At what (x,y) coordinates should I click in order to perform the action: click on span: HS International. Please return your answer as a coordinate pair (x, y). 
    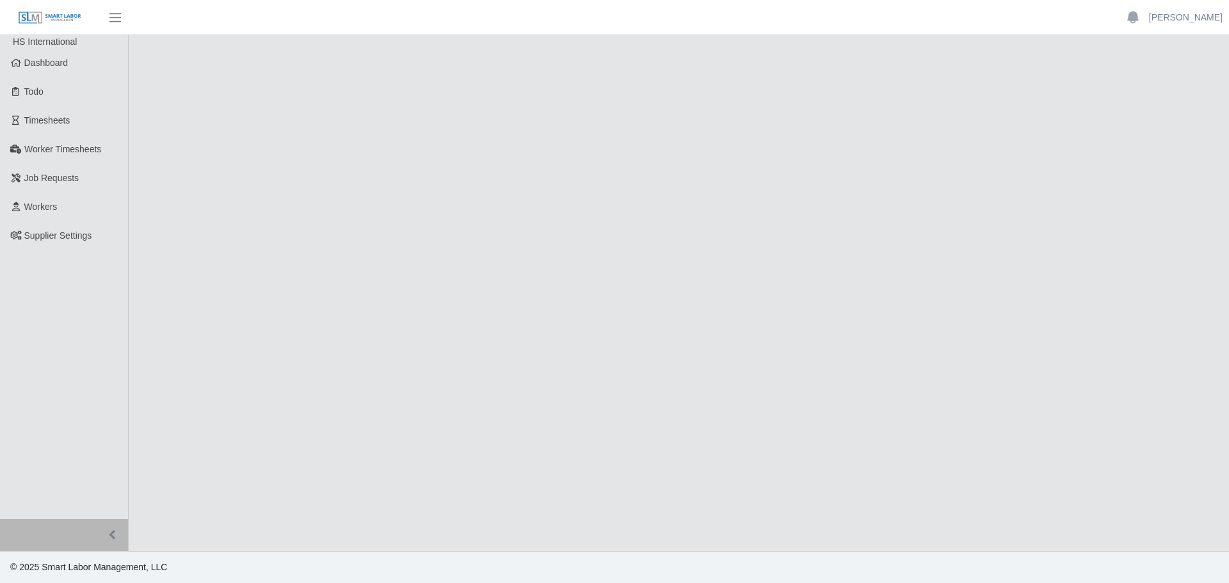
    Looking at the image, I should click on (45, 42).